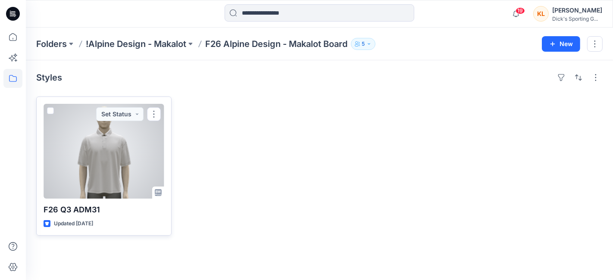  What do you see at coordinates (520, 11) in the screenshot?
I see `span: 19` at bounding box center [520, 11].